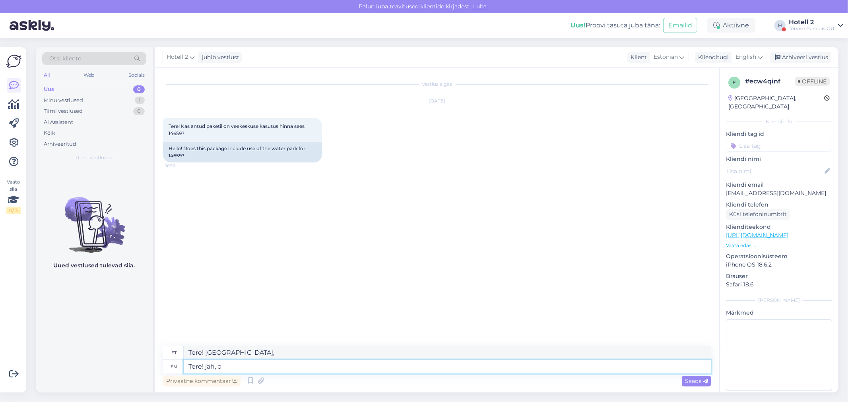 This screenshot has height=402, width=848. I want to click on p: Märkmed, so click(779, 313).